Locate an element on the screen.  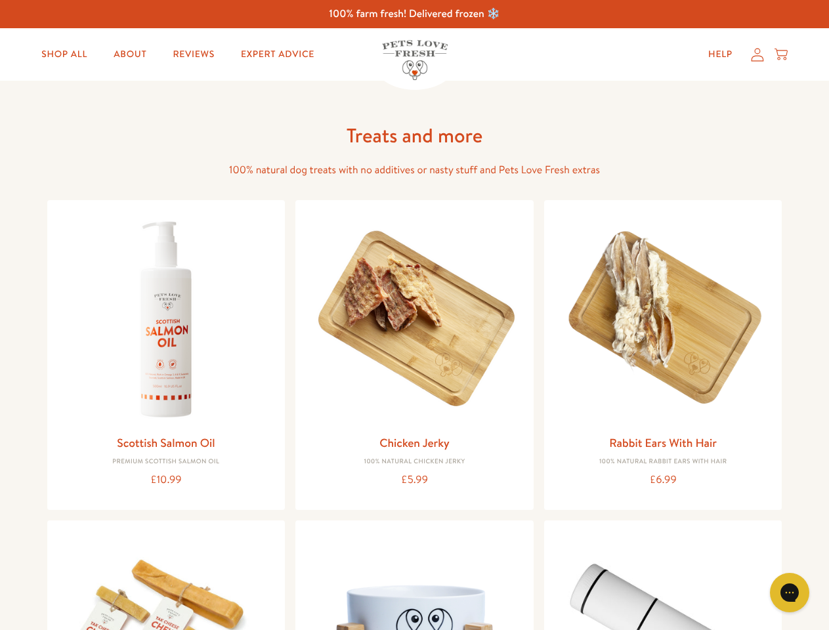
img: Pets Love Fresh is located at coordinates (415, 60).